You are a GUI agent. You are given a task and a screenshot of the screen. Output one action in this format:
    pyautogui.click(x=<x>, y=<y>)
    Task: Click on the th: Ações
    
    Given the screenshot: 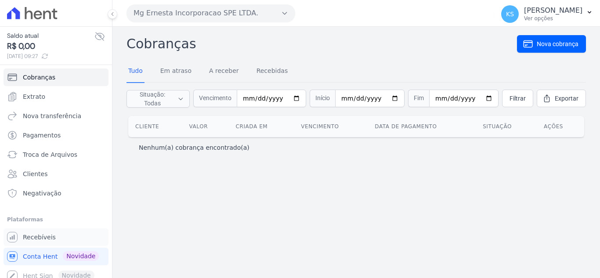 What is the action you would take?
    pyautogui.click(x=560, y=126)
    